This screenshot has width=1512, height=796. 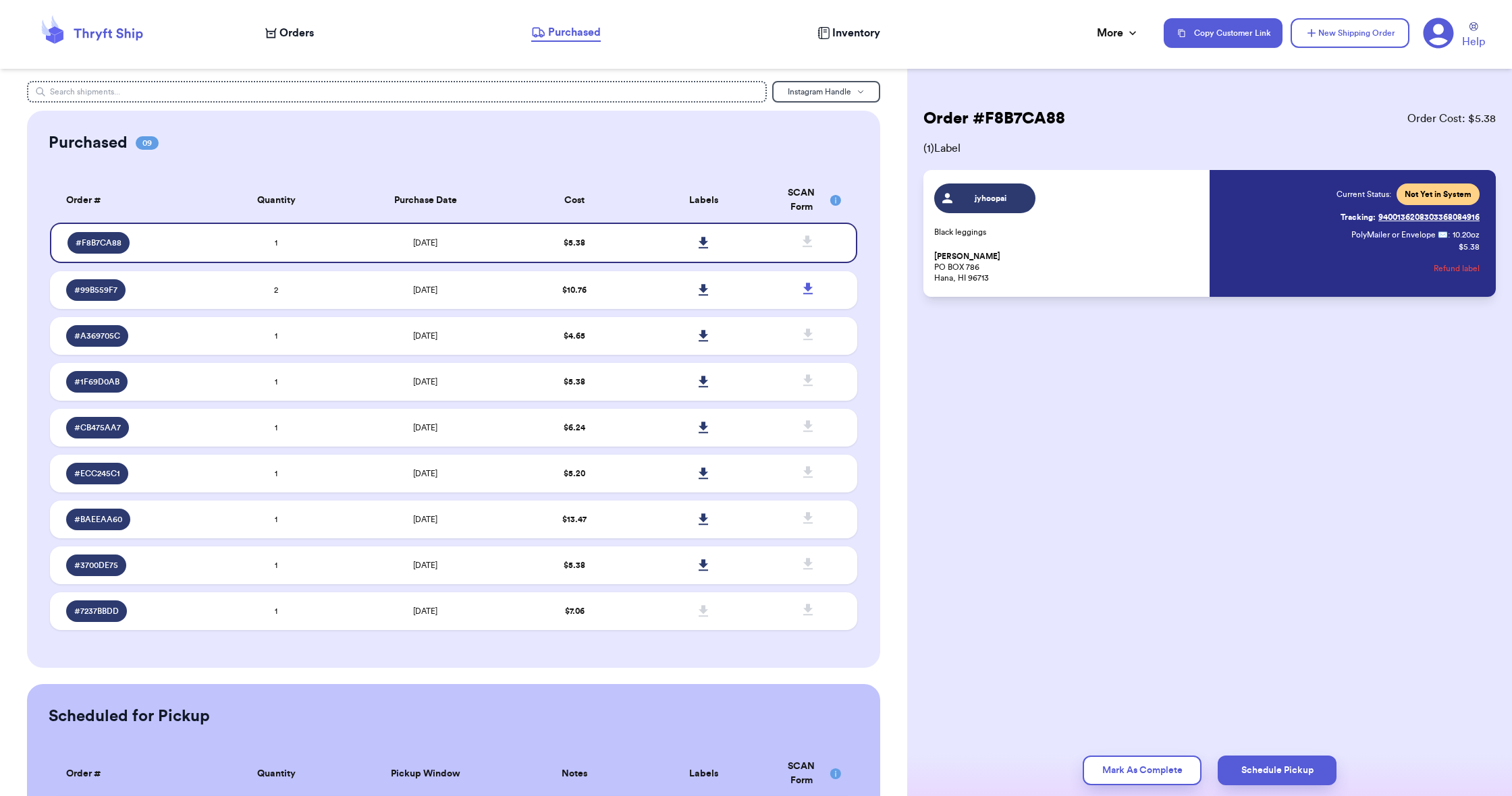 What do you see at coordinates (97, 474) in the screenshot?
I see `span: # ECC245C1` at bounding box center [97, 474].